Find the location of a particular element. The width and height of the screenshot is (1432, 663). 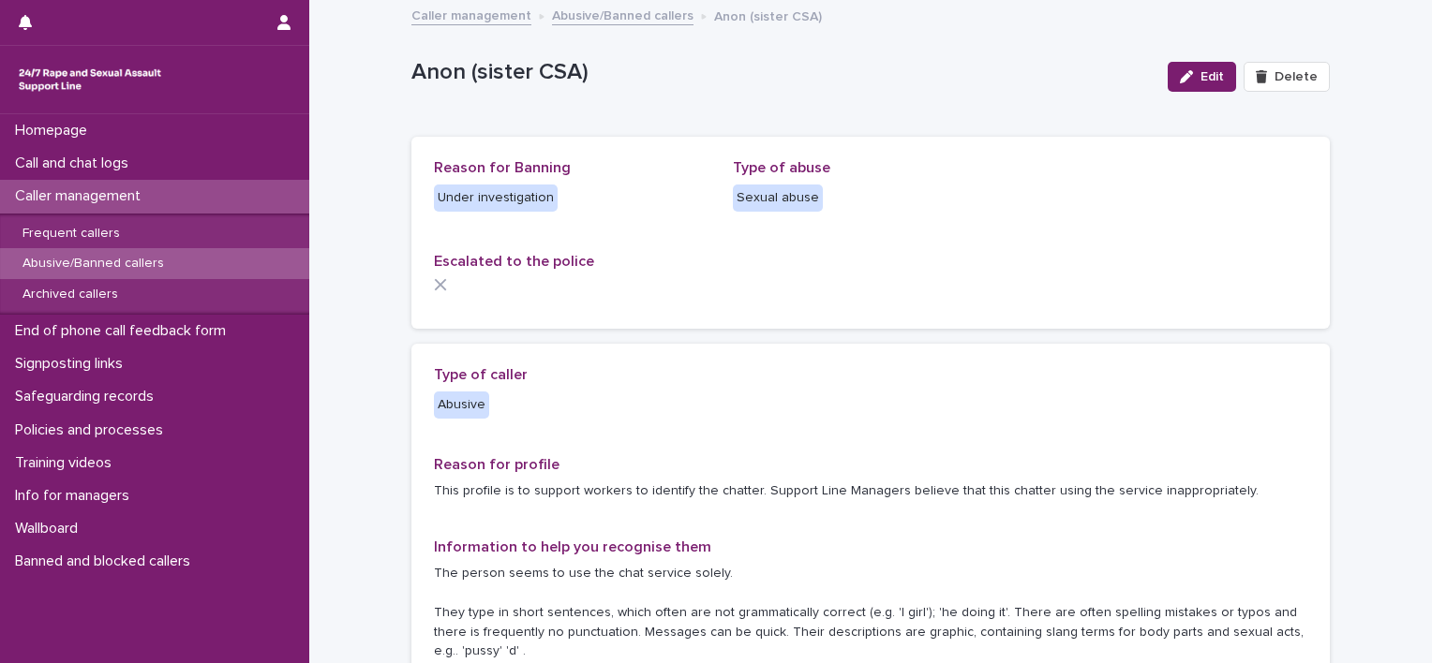

span: Reason for profile is located at coordinates (497, 465).